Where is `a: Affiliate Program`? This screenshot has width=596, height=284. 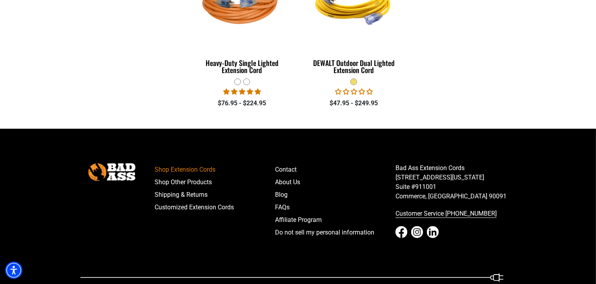 a: Affiliate Program is located at coordinates (335, 220).